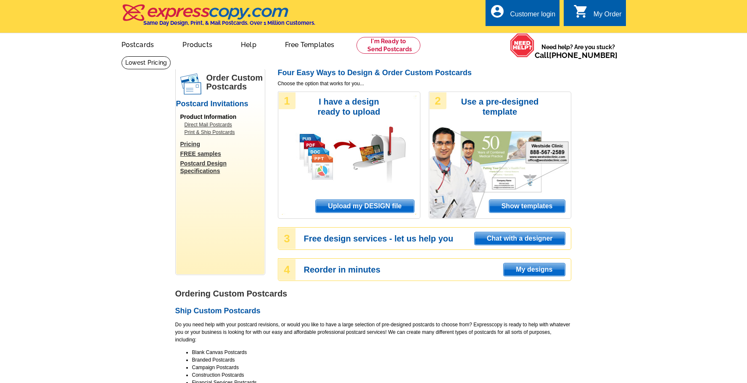 This screenshot has width=747, height=383. What do you see at coordinates (534, 270) in the screenshot?
I see `span: My designs` at bounding box center [534, 270].